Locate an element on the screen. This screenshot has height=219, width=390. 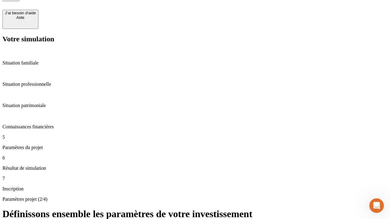
p: Paramètres projet (2/4) is located at coordinates (195, 200).